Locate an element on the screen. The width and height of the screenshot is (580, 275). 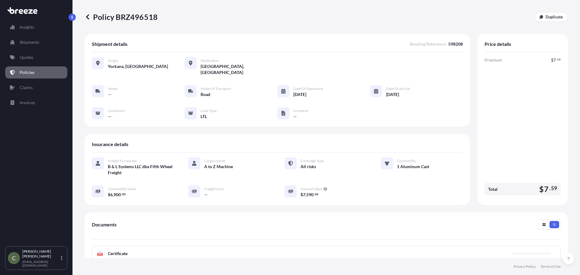
span: Mode of Transport is located at coordinates (216, 89).